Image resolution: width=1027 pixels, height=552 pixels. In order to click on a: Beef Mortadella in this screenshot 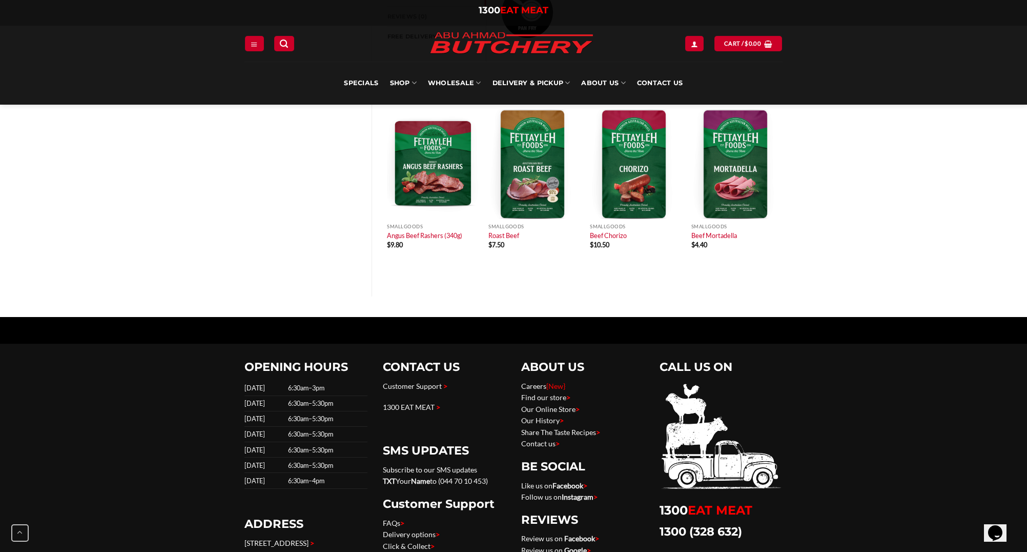, I will do `click(714, 235)`.